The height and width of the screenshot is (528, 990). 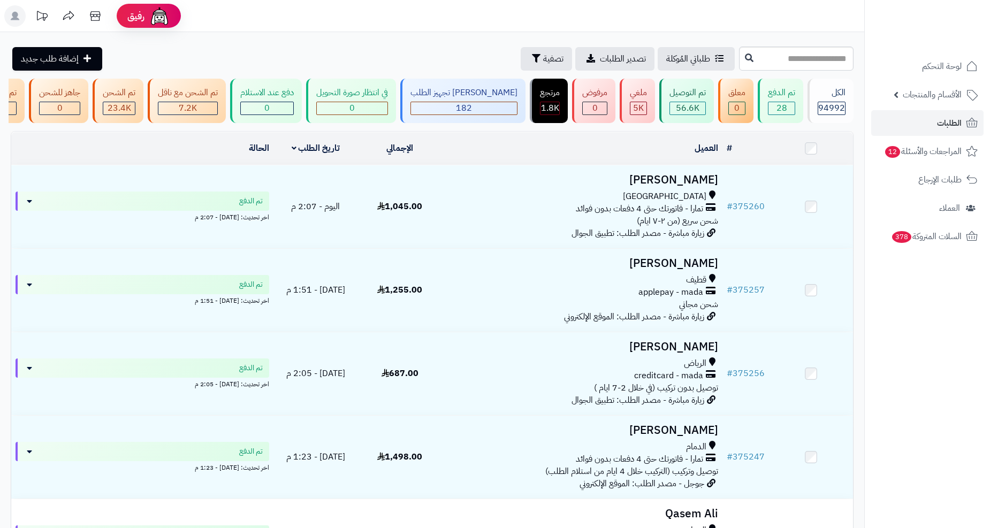 What do you see at coordinates (928, 208) in the screenshot?
I see `a: العملاء` at bounding box center [928, 208].